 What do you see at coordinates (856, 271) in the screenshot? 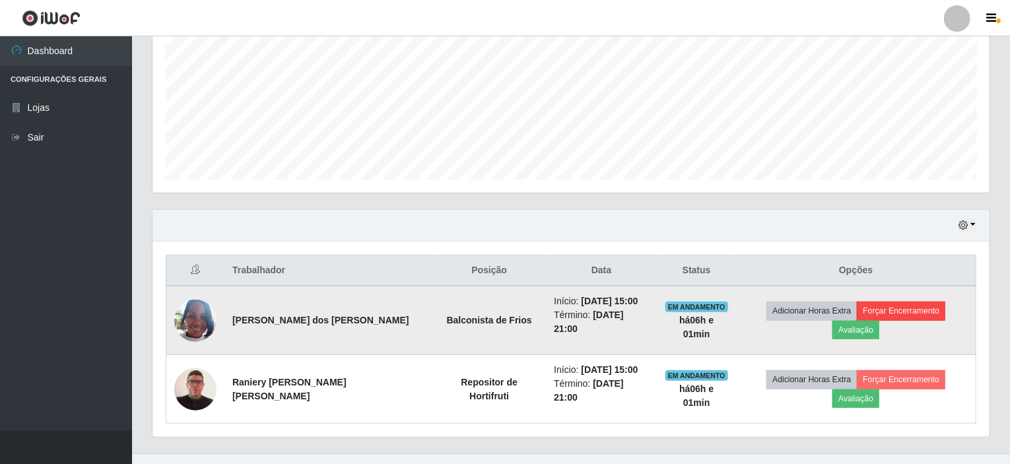
I see `th: Opções` at bounding box center [856, 271].